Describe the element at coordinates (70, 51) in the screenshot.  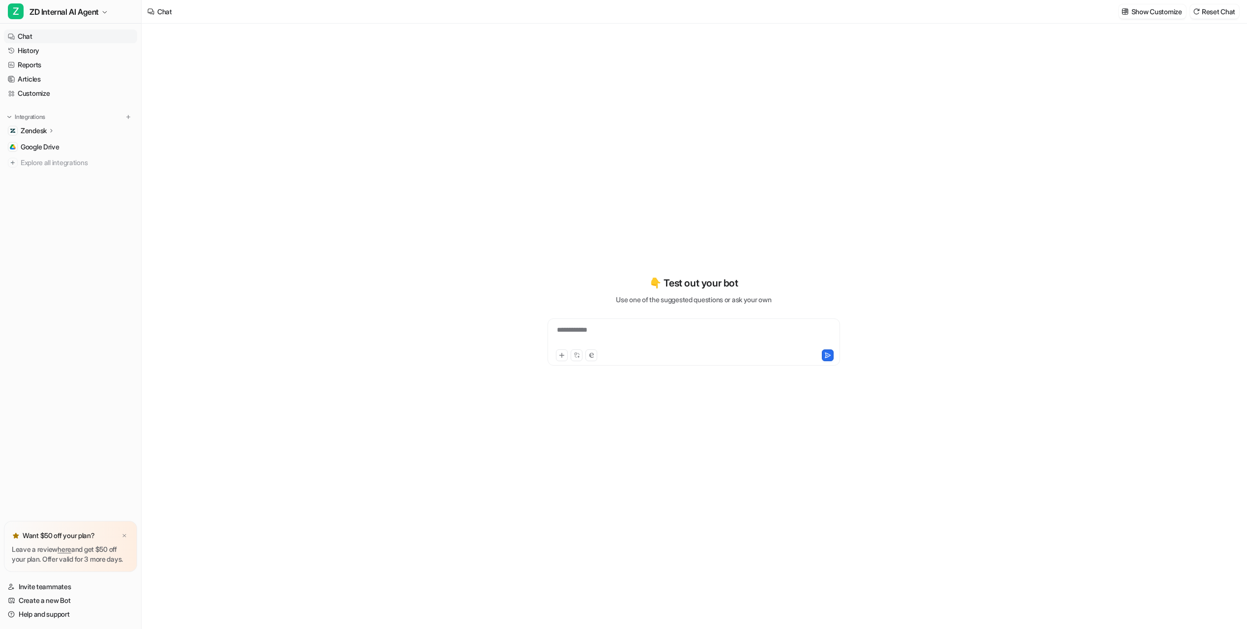
I see `a: History` at that location.